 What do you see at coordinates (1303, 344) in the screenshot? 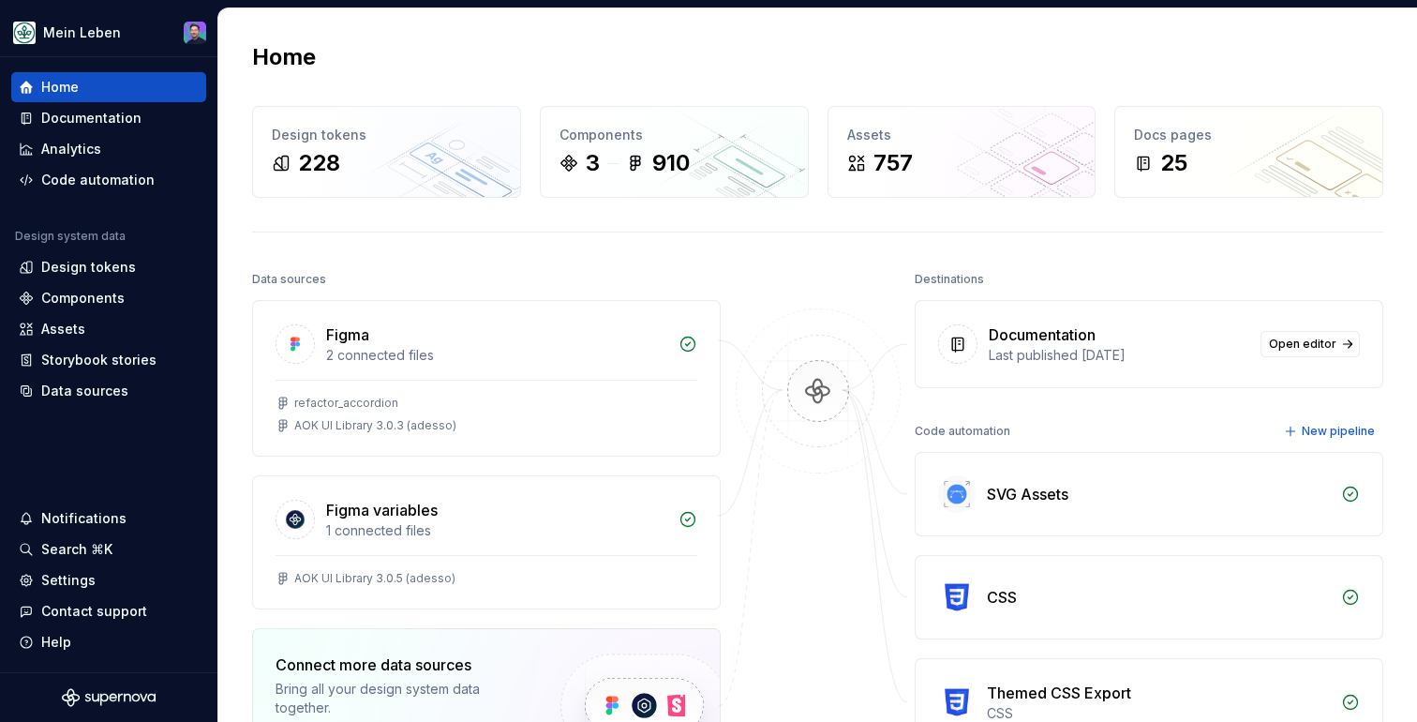
I see `span: Open editor` at bounding box center [1303, 344].